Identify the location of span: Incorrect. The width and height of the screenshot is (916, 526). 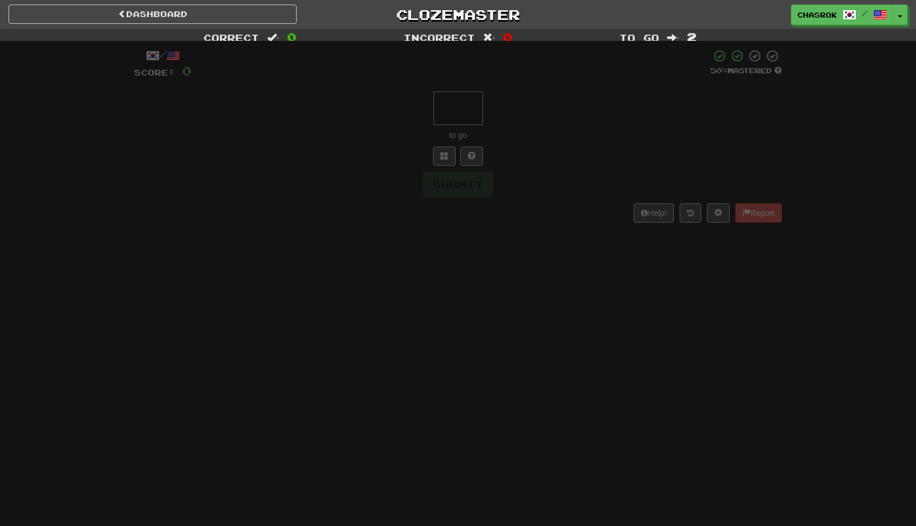
(439, 37).